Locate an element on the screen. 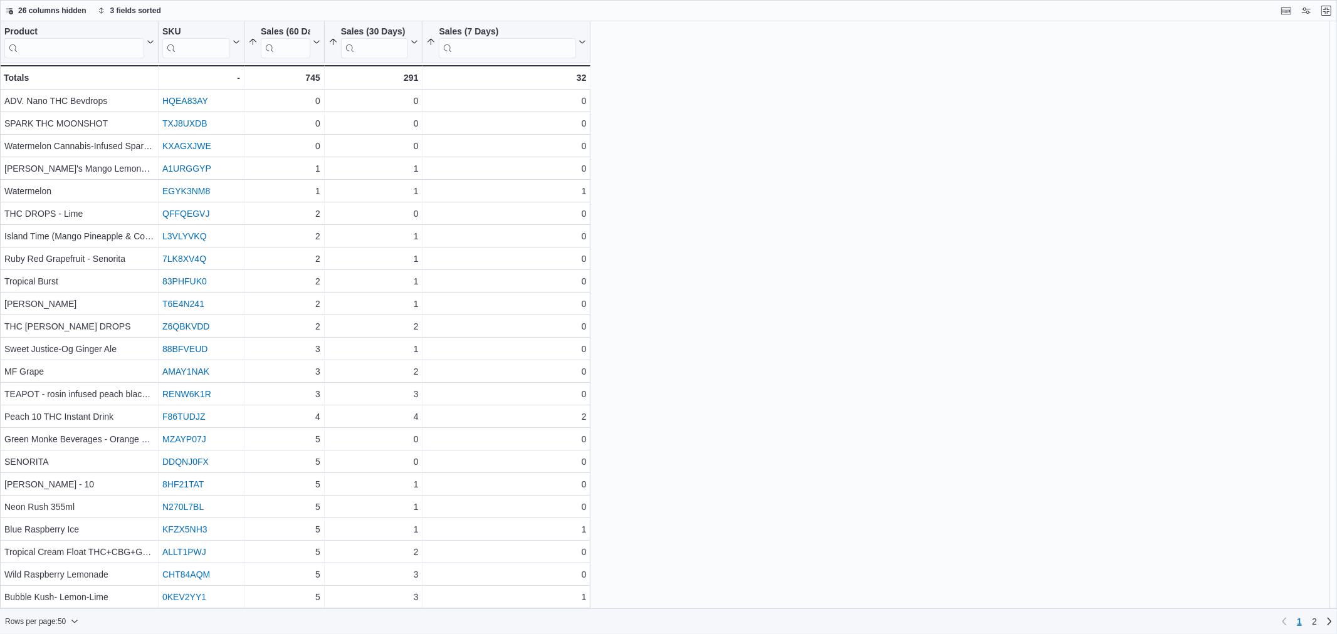  a: EGYK3NM8 is located at coordinates (186, 191).